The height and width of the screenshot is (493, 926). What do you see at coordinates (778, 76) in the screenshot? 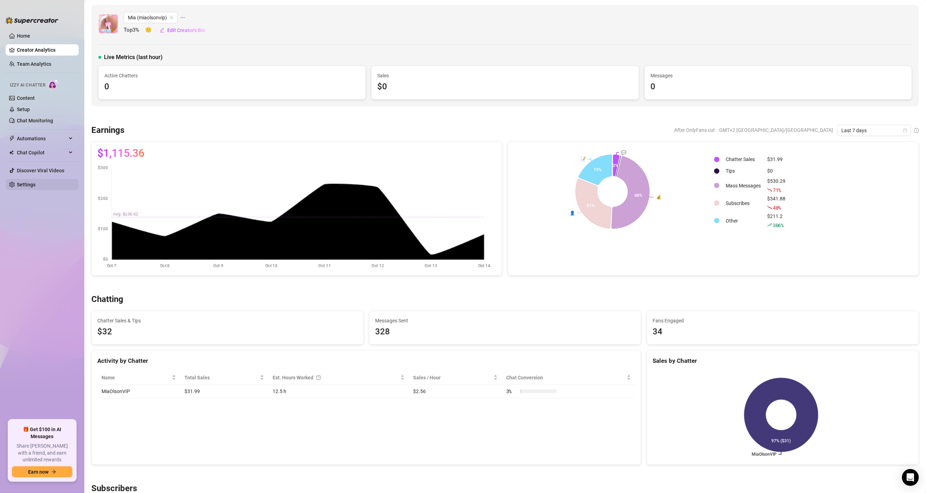
I see `span: Messages` at bounding box center [778, 76].